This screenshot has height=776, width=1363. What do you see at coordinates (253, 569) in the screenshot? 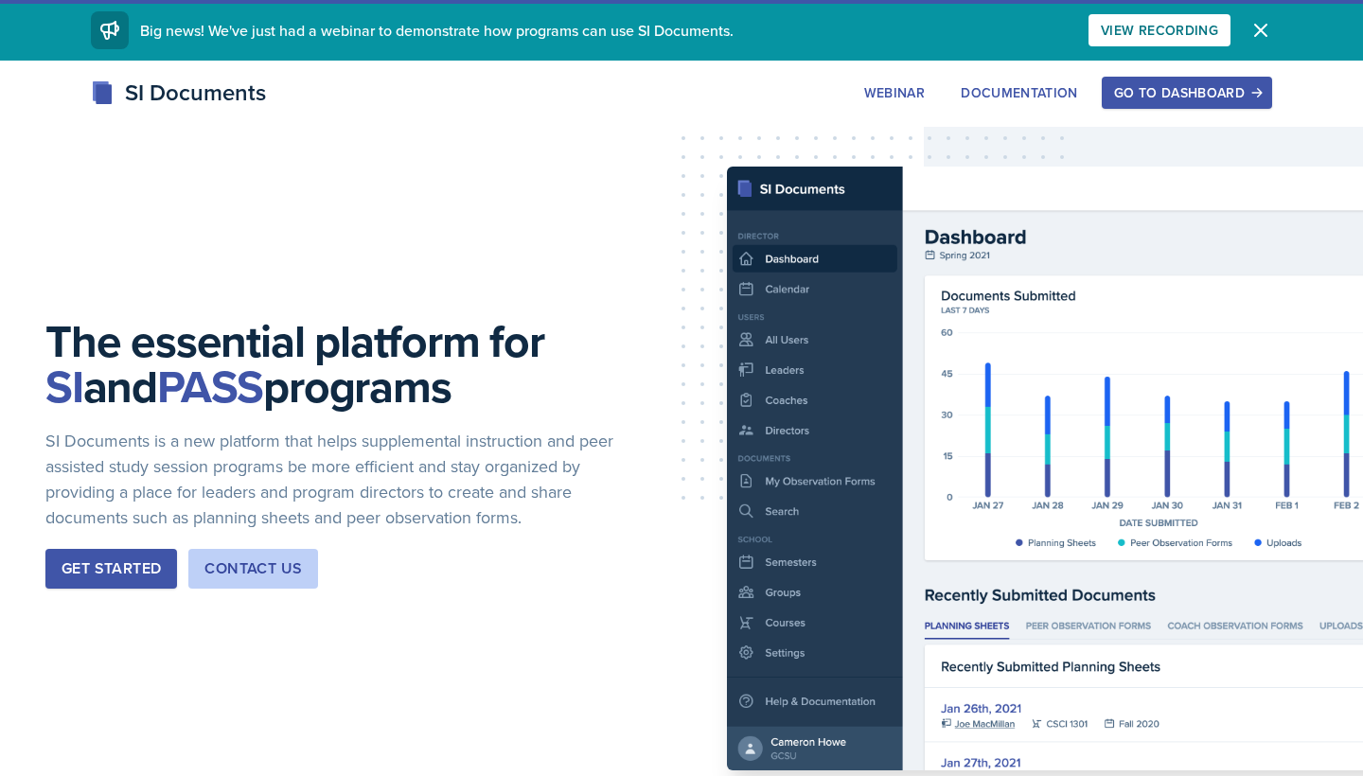
I see `div: Contact Us` at bounding box center [253, 569].